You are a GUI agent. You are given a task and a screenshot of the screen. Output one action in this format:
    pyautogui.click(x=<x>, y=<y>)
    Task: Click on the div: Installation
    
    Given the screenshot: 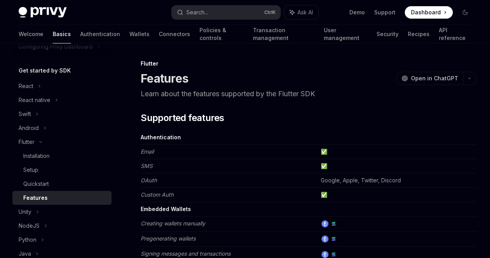 What is the action you would take?
    pyautogui.click(x=36, y=156)
    